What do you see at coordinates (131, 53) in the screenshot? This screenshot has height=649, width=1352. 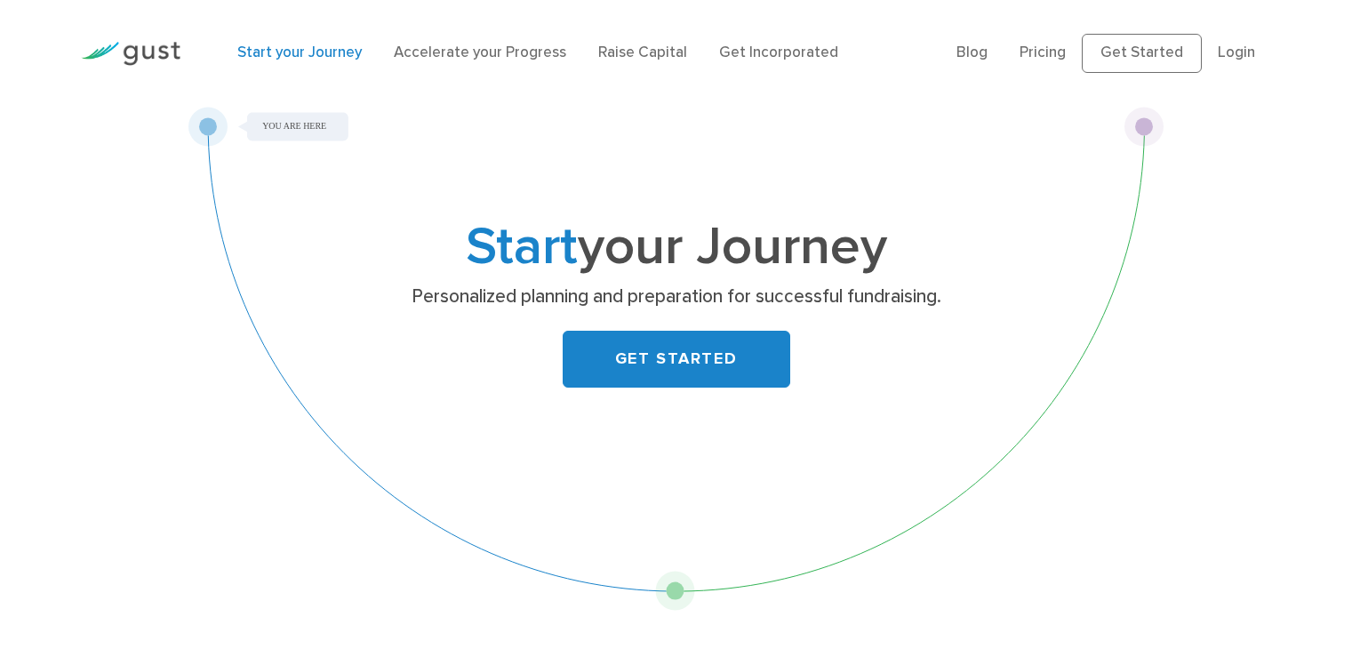 I see `img: Gust Logo` at bounding box center [131, 53].